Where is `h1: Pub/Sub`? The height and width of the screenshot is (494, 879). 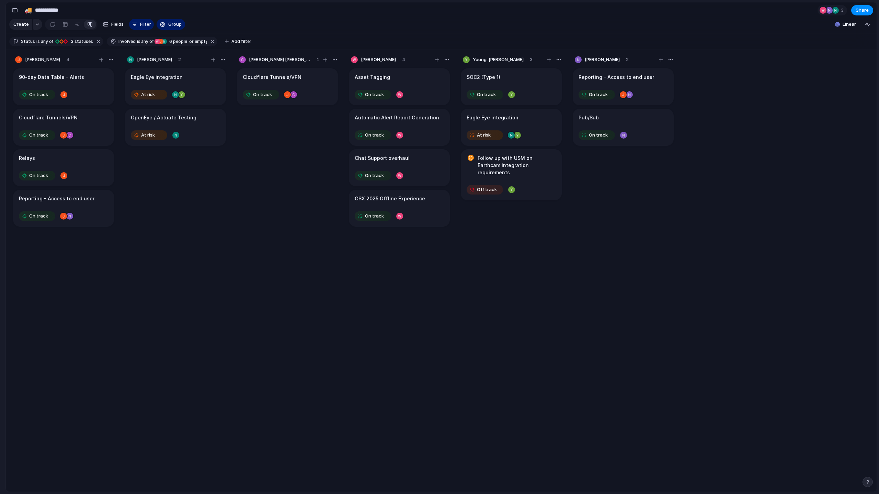
h1: Pub/Sub is located at coordinates (589, 118).